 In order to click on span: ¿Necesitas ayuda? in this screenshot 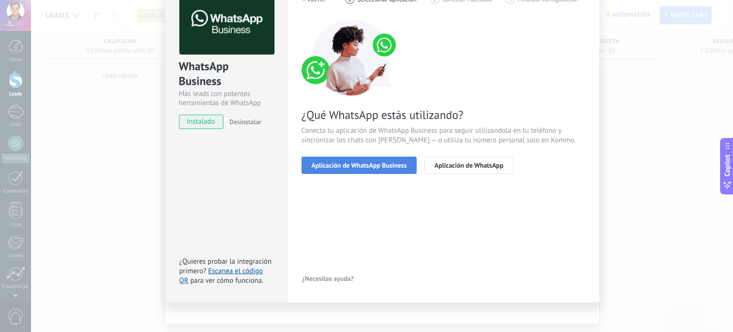, I will do `click(328, 278)`.